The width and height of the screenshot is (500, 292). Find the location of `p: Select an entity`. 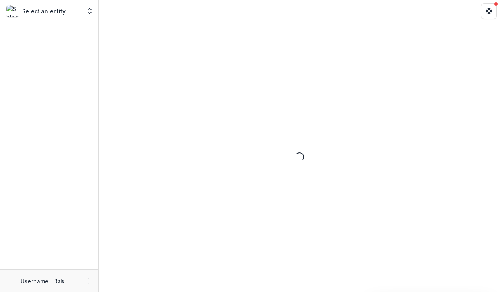

p: Select an entity is located at coordinates (44, 11).